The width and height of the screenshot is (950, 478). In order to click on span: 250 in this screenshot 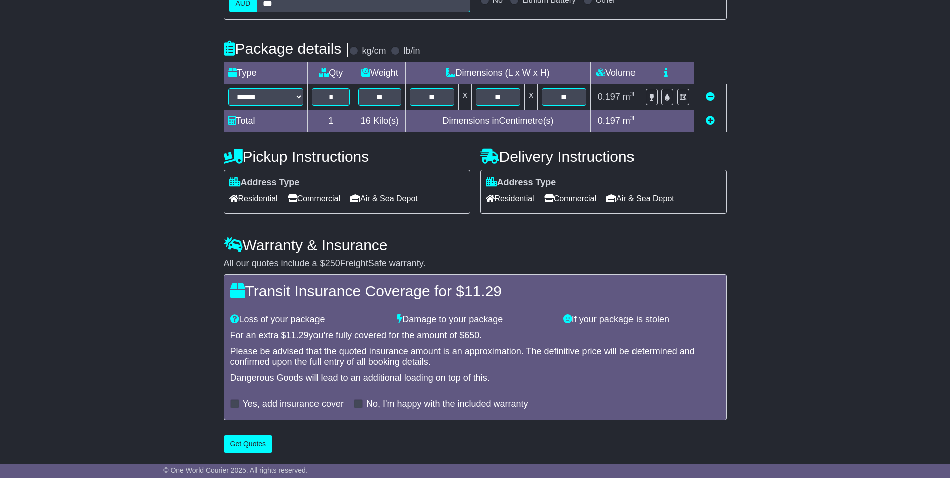, I will do `click(333, 263)`.